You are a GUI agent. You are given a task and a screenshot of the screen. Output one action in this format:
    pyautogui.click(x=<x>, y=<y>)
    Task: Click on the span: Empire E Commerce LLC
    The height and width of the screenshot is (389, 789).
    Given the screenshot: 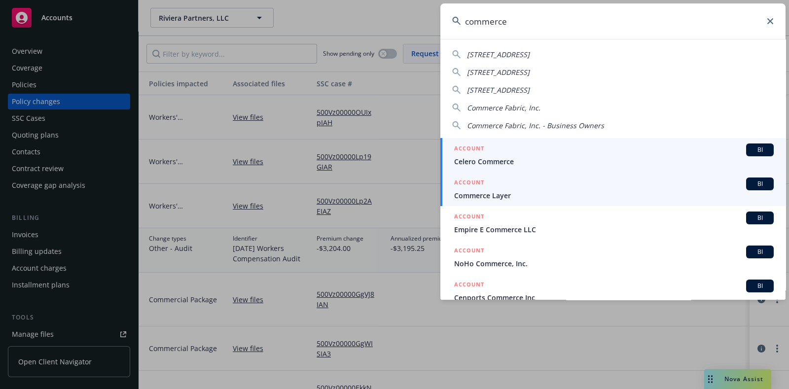 What is the action you would take?
    pyautogui.click(x=614, y=229)
    